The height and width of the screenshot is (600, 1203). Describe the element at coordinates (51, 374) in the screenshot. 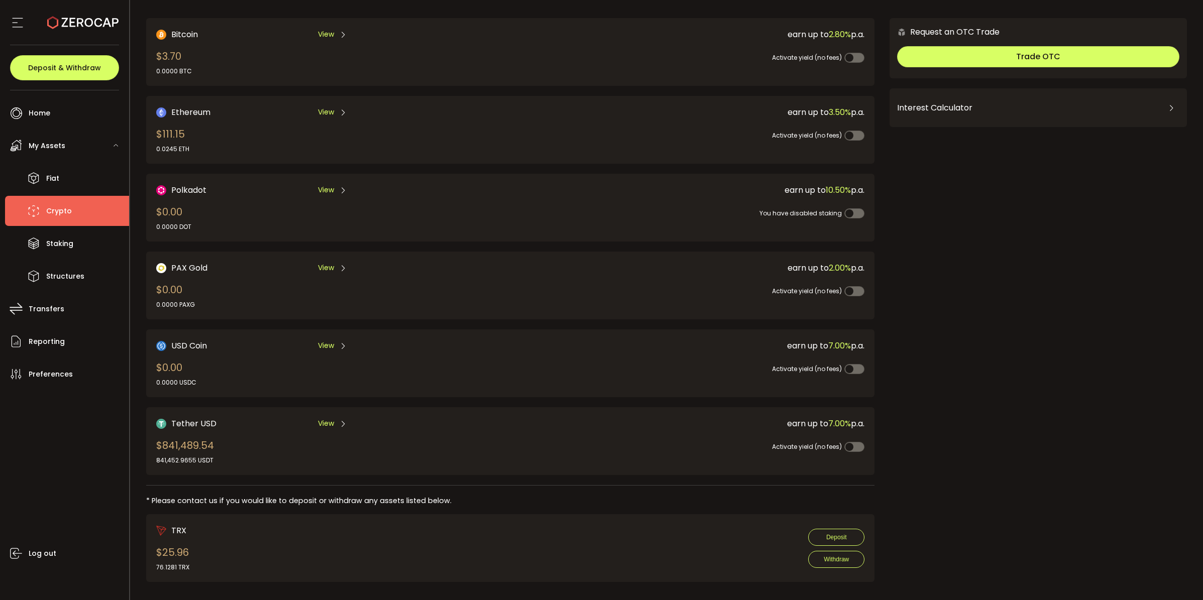

I see `span: Preferences` at that location.